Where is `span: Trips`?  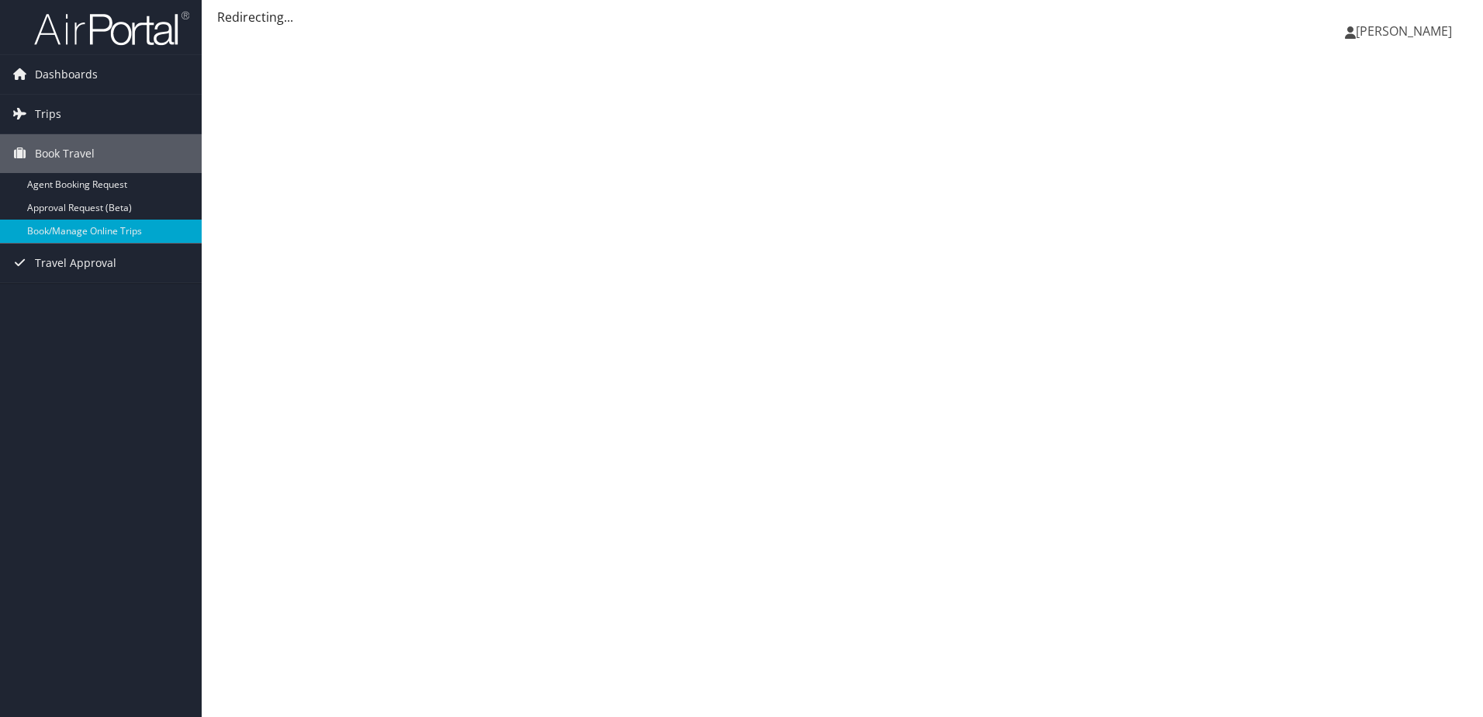 span: Trips is located at coordinates (48, 114).